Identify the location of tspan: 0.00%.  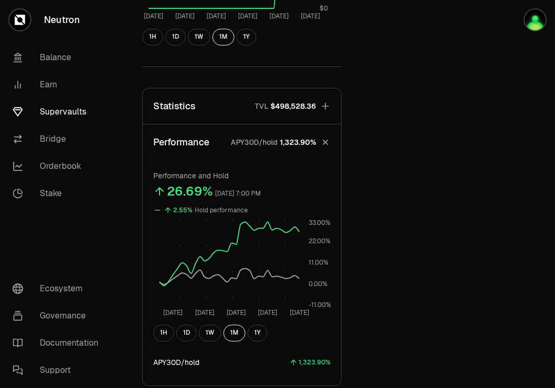
(318, 283).